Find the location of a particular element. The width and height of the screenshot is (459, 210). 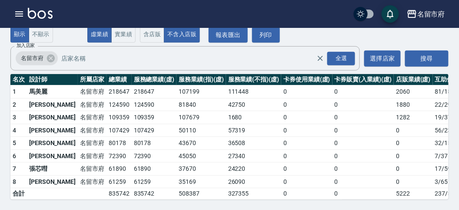

button: 選擇店家 is located at coordinates (383, 58).